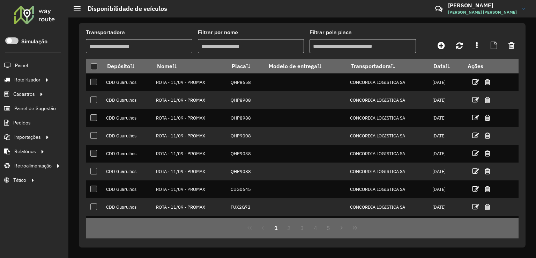  Describe the element at coordinates (246, 225) in the screenshot. I see `td: FCU9E42` at that location.